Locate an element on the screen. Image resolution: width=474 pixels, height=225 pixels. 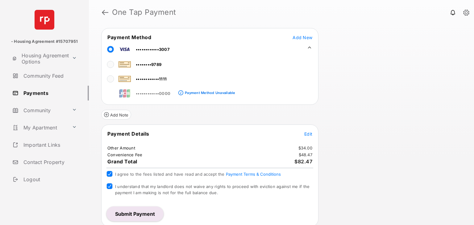
button: Edit is located at coordinates (308, 134).